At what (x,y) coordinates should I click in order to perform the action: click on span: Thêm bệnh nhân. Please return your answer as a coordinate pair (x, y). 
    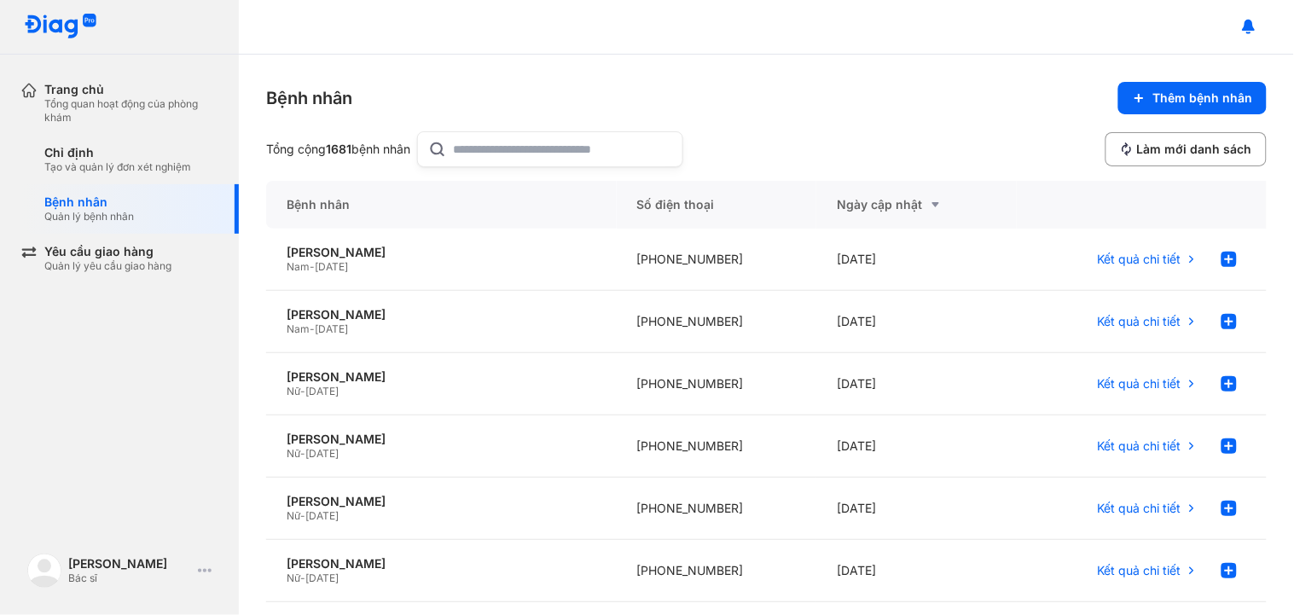
    Looking at the image, I should click on (1202, 98).